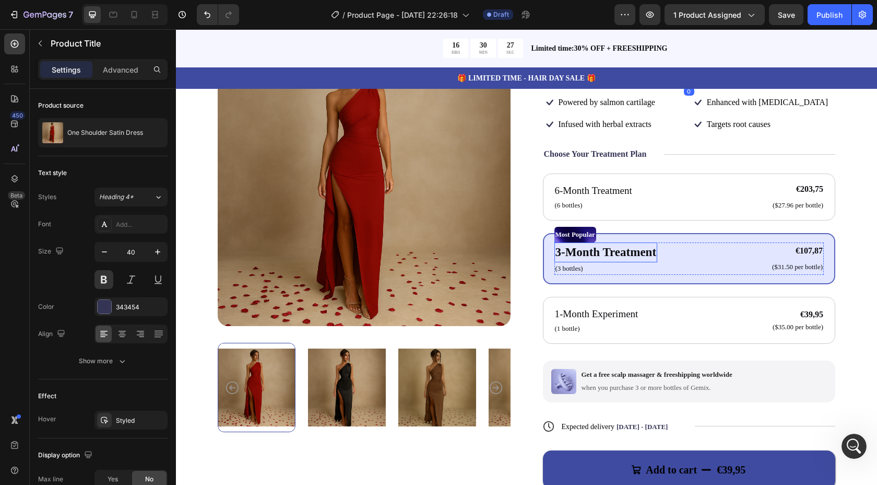  What do you see at coordinates (786, 15) in the screenshot?
I see `button: Save` at bounding box center [786, 15].